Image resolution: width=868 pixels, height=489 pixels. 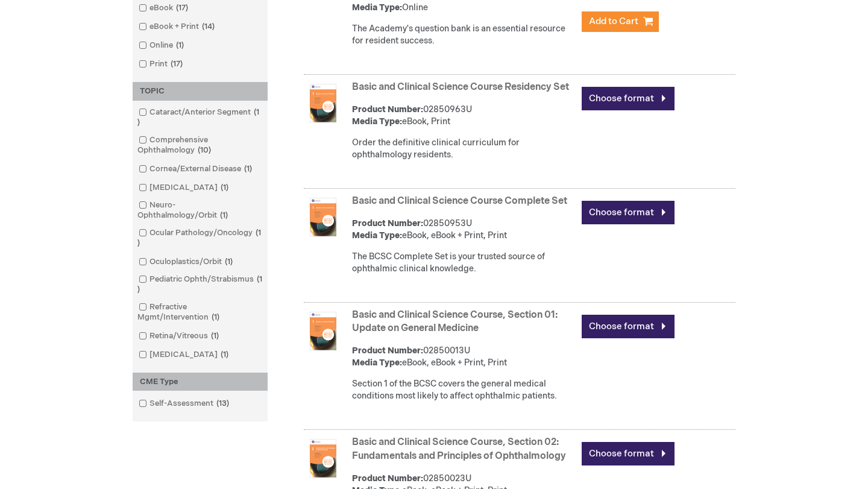 I want to click on span: 14, so click(x=208, y=27).